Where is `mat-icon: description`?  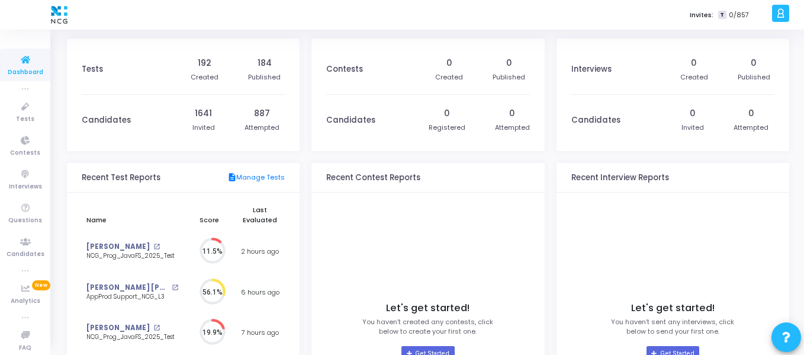
mat-icon: description is located at coordinates (231, 178).